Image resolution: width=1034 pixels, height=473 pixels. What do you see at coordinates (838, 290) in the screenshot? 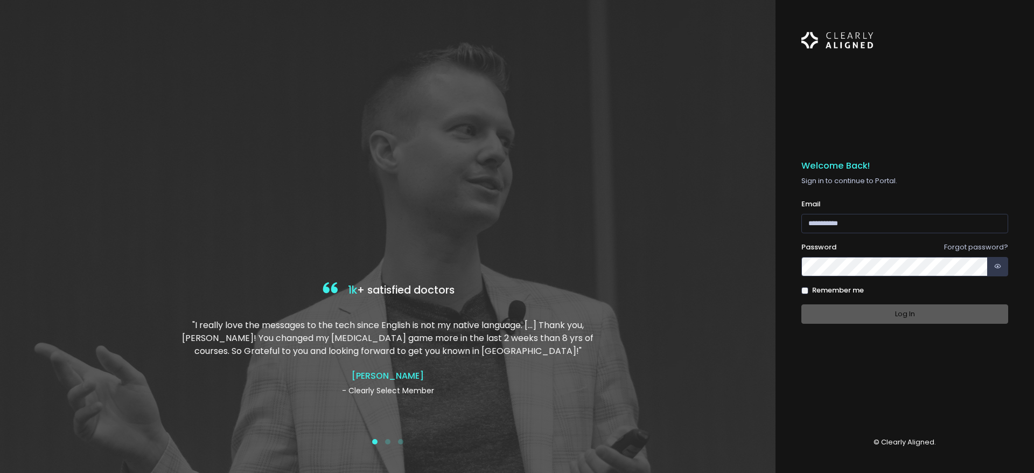
I see `label: Remember me` at bounding box center [838, 290].